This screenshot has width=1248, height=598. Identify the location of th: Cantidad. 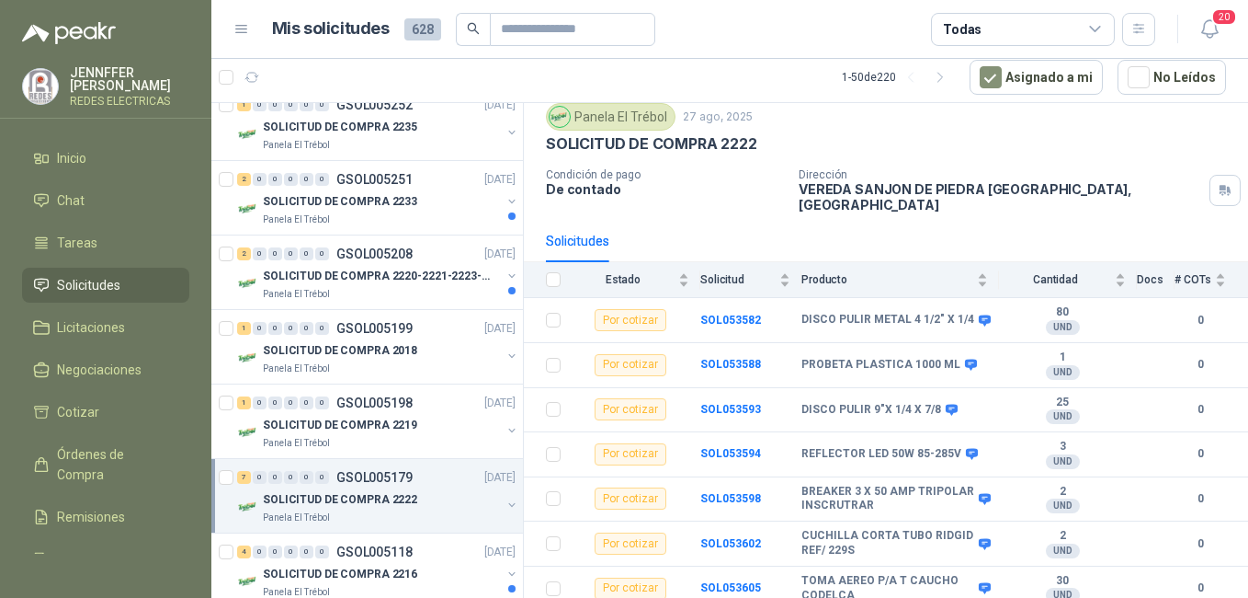
(1068, 279).